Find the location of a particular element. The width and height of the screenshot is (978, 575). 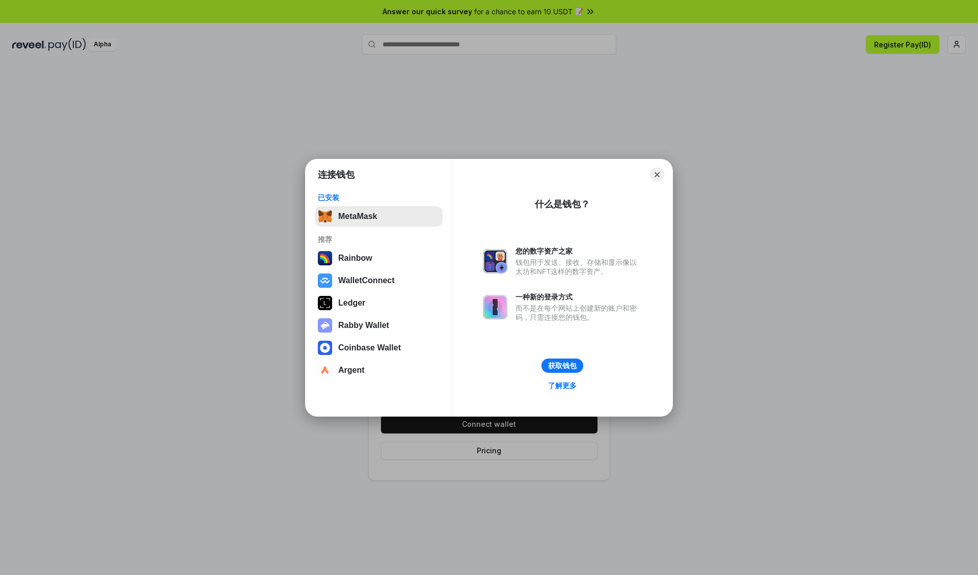

div: 钱包用于发送、接收、存储和显示像以太坊和NFT这样的数字资产。 is located at coordinates (579, 267).